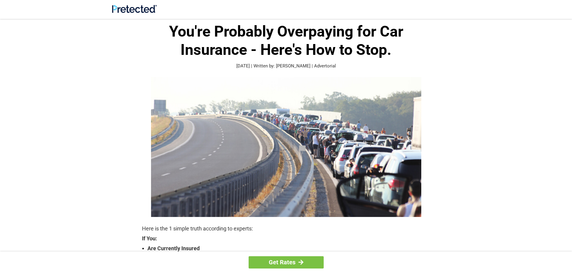  What do you see at coordinates (134, 9) in the screenshot?
I see `img: Site Logo` at bounding box center [134, 9].